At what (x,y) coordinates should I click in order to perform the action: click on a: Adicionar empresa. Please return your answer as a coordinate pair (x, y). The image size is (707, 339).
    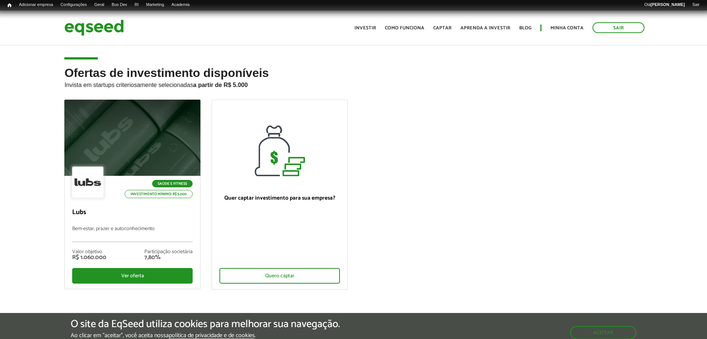
    Looking at the image, I should click on (36, 5).